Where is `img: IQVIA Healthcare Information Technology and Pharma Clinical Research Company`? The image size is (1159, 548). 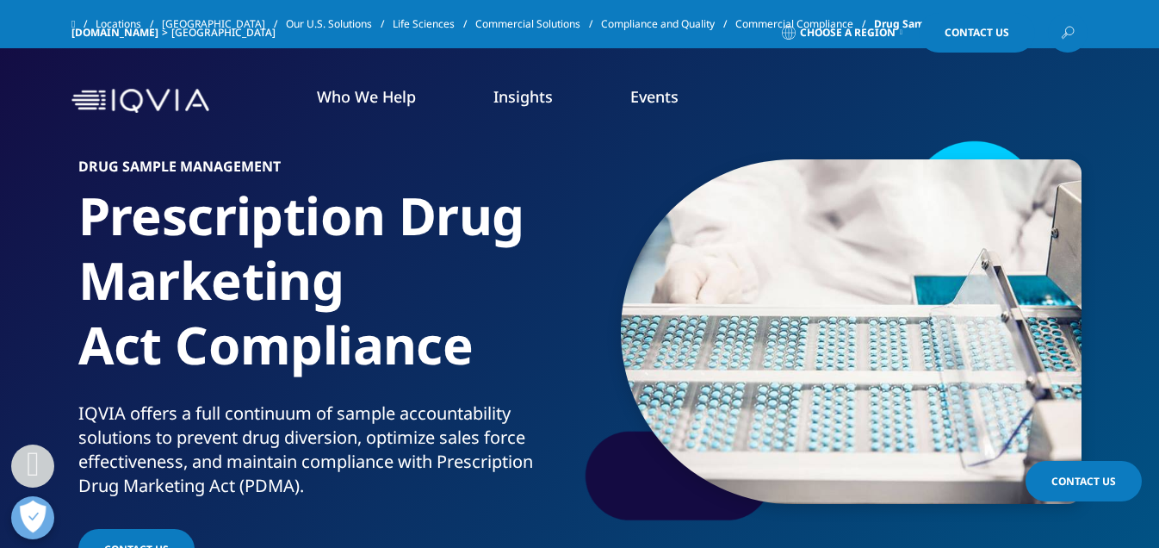
img: IQVIA Healthcare Information Technology and Pharma Clinical Research Company is located at coordinates (140, 101).